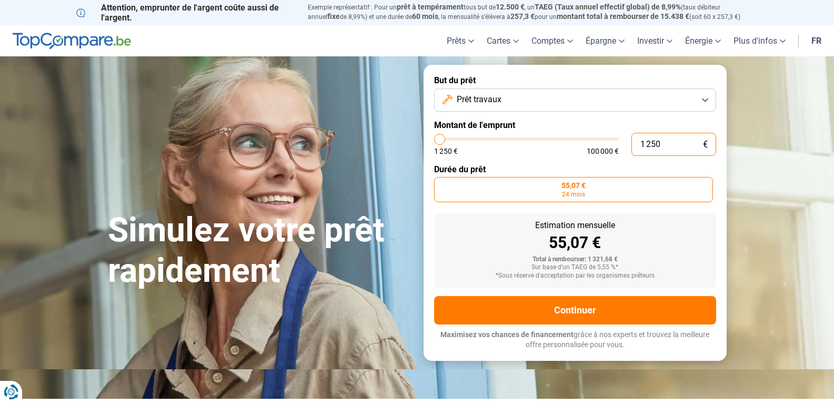  What do you see at coordinates (603, 151) in the screenshot?
I see `span: 100 000 €` at bounding box center [603, 151].